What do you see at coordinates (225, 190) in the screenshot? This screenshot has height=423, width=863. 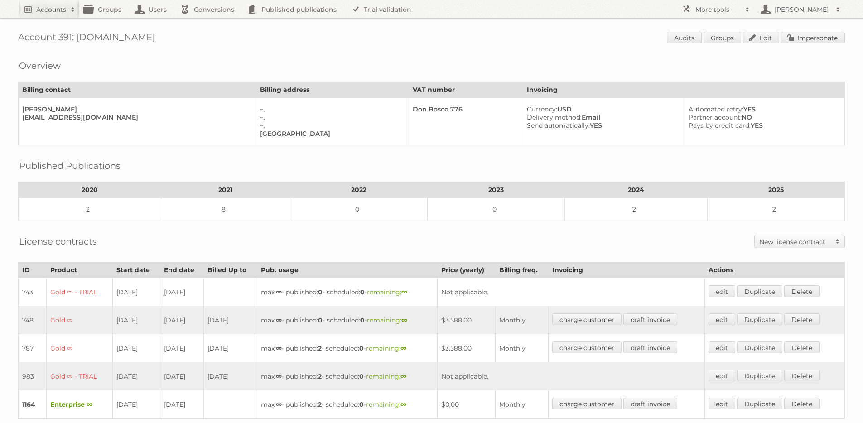 I see `th: 2021` at bounding box center [225, 190].